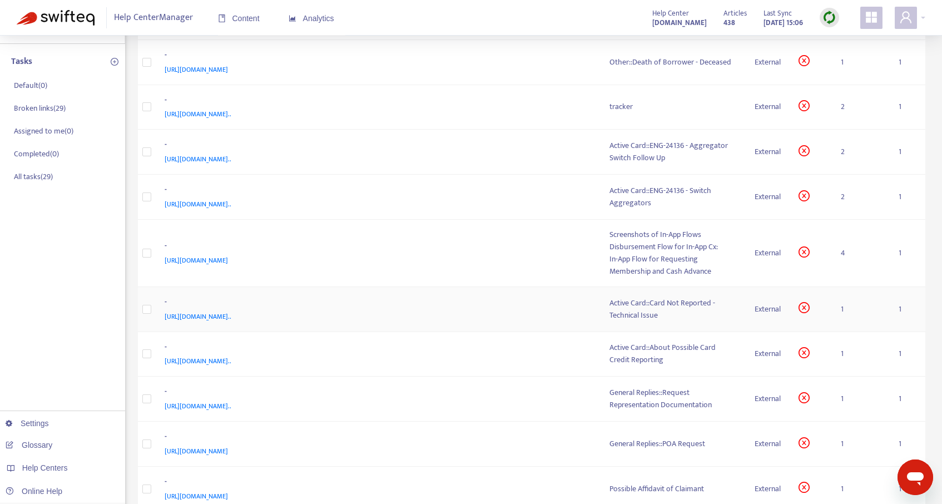 This screenshot has width=942, height=504. Describe the element at coordinates (777, 13) in the screenshot. I see `span: Last Sync` at that location.